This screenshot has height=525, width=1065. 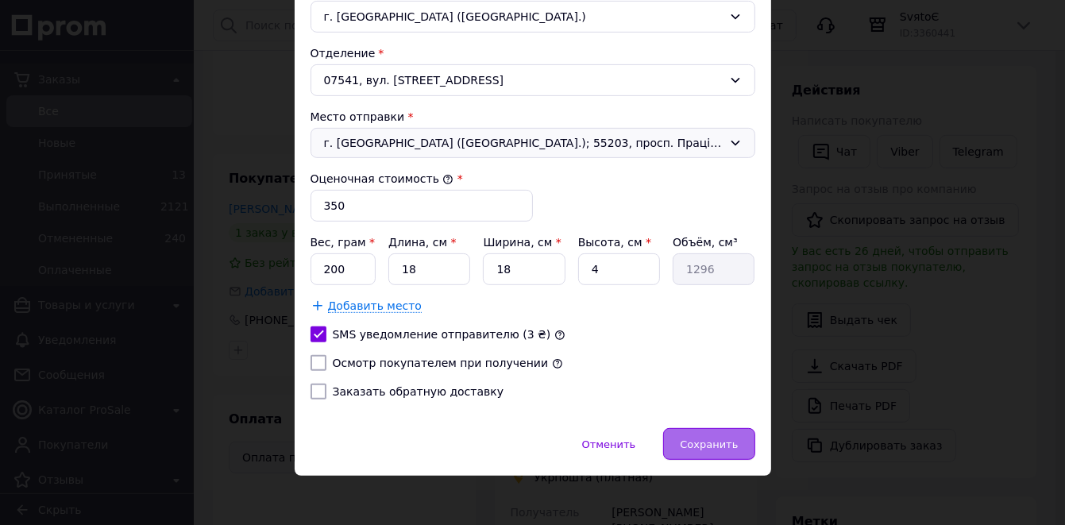 What do you see at coordinates (609, 444) in the screenshot?
I see `span: Отменить` at bounding box center [609, 444].